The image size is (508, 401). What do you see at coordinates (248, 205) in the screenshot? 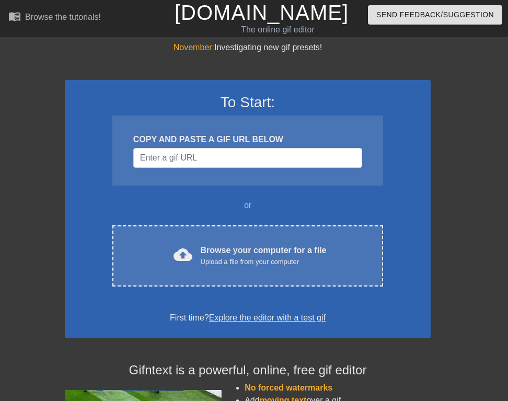
I see `div: or` at bounding box center [248, 205].